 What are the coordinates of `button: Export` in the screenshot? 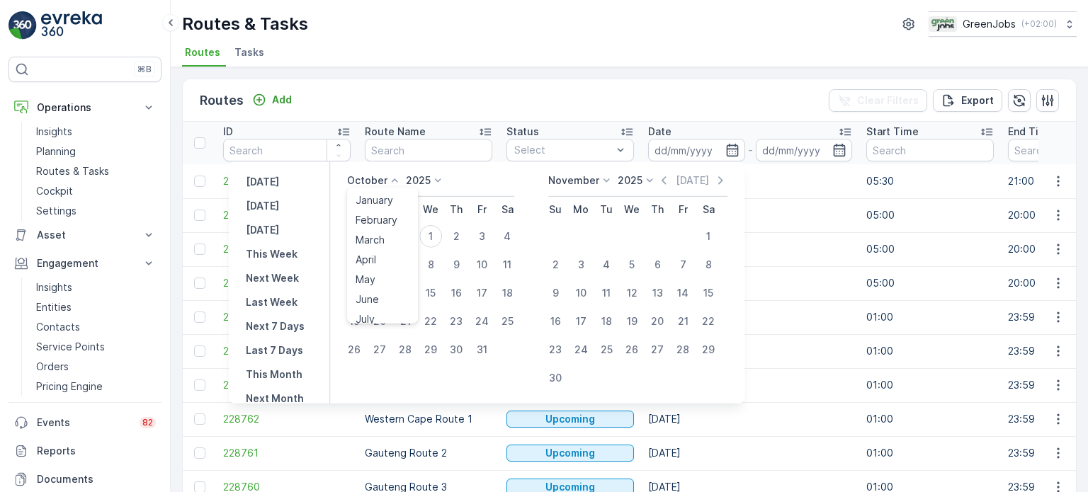 It's located at (967, 101).